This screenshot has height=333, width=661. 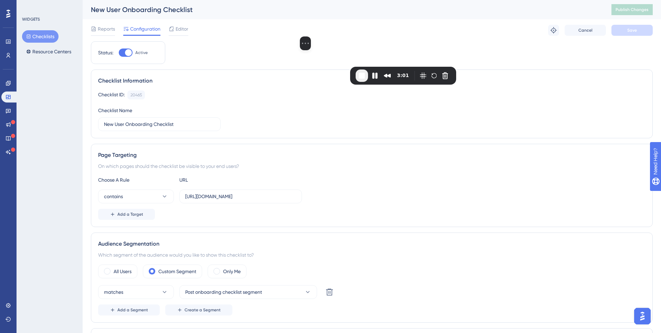 I want to click on label: Custom Segment, so click(x=177, y=272).